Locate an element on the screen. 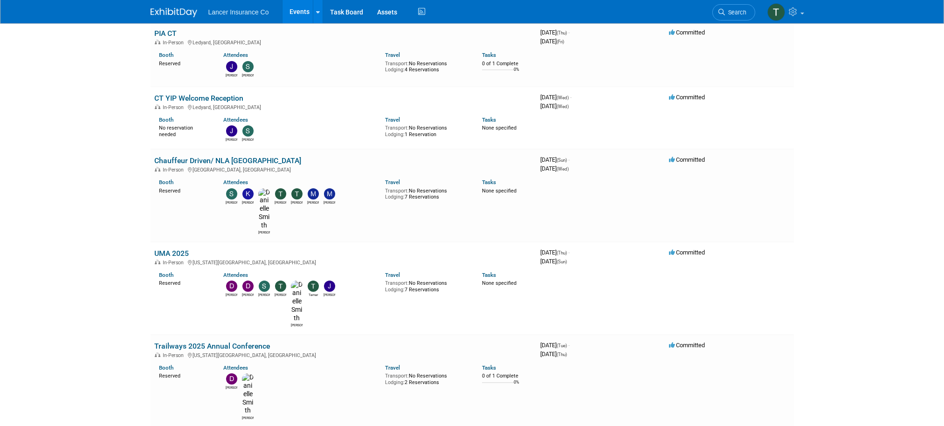 The width and height of the screenshot is (944, 426). div: No Reservations 4 Reservations is located at coordinates (426, 66).